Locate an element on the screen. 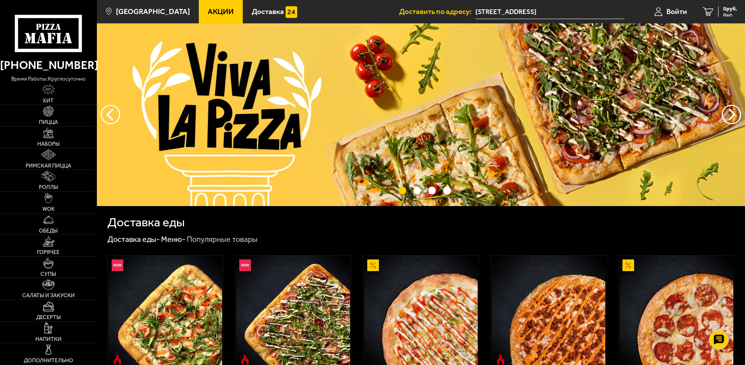 The width and height of the screenshot is (745, 365). span: Салаты и закуски is located at coordinates (48, 295).